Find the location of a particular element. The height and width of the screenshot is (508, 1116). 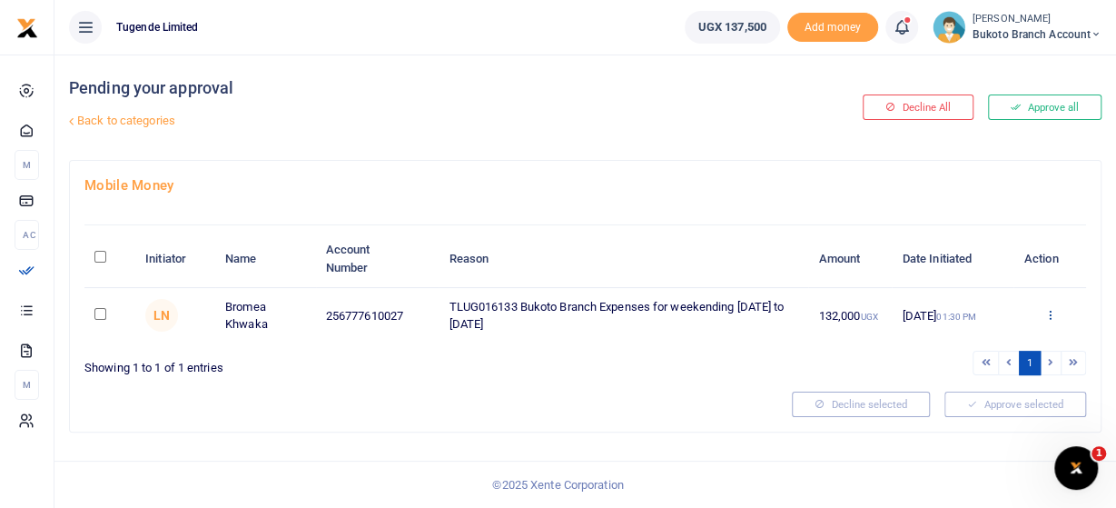

th: Action: activate to sort column ascending is located at coordinates (1050, 259).